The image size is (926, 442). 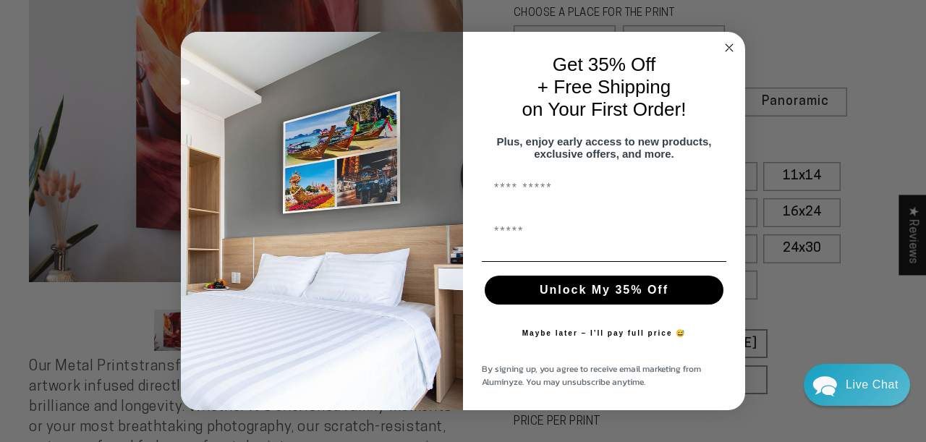 What do you see at coordinates (604, 64) in the screenshot?
I see `span: Get 35% Off` at bounding box center [604, 64].